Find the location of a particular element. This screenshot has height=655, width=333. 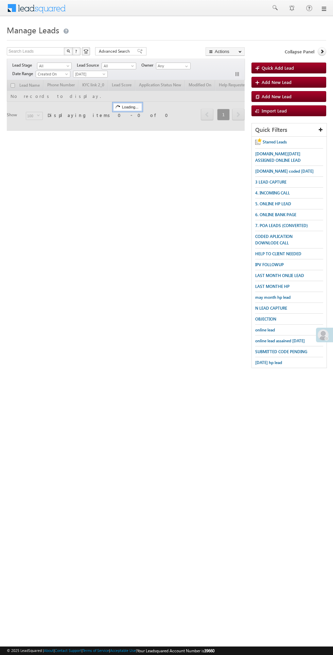

a: Acceptable Use is located at coordinates (123, 651).